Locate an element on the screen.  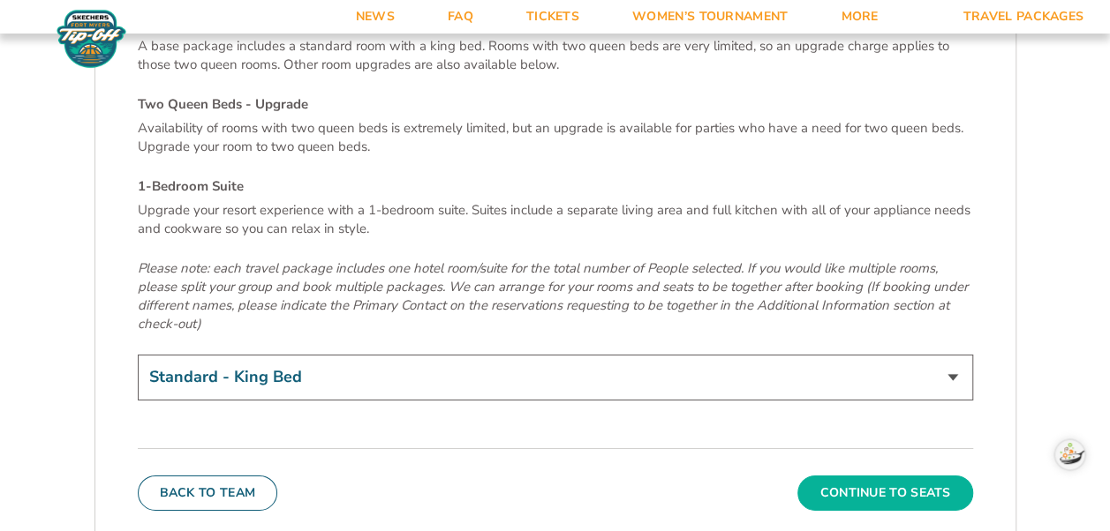
h4: Two Queen Beds - Upgrade is located at coordinates (555, 104).